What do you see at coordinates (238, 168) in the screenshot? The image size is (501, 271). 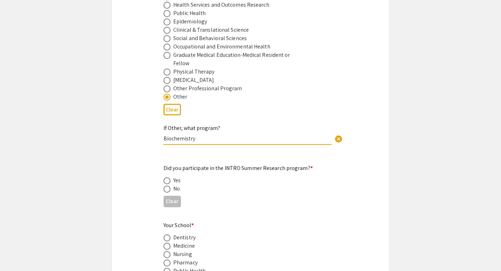 I see `mat-label: Did you participate in the INTRO Summer Research program?` at bounding box center [238, 168].